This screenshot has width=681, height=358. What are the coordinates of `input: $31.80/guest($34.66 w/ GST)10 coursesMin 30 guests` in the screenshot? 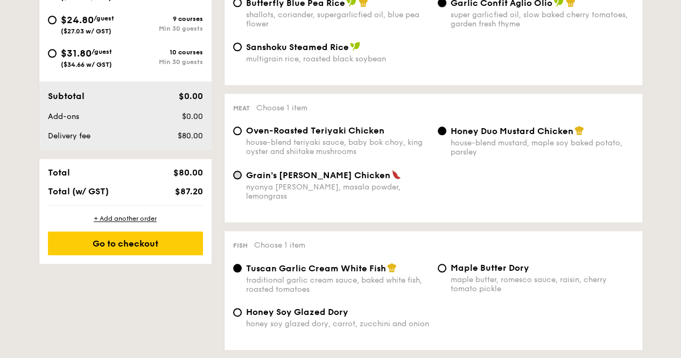 It's located at (52, 53).